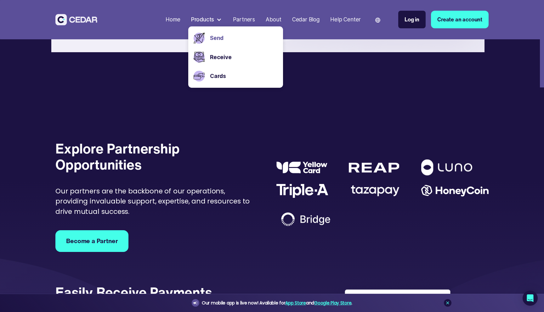  Describe the element at coordinates (295, 303) in the screenshot. I see `span: App Store` at that location.